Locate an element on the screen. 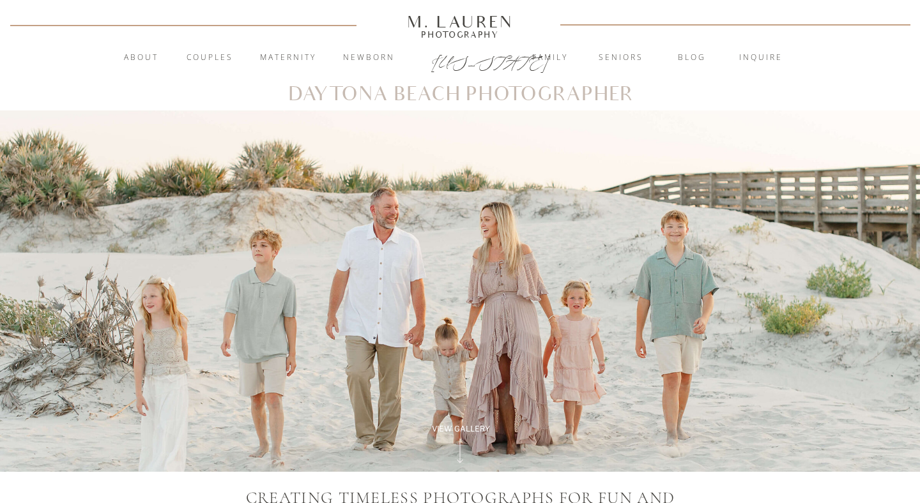 The width and height of the screenshot is (920, 503). a: inquire is located at coordinates (761, 58).